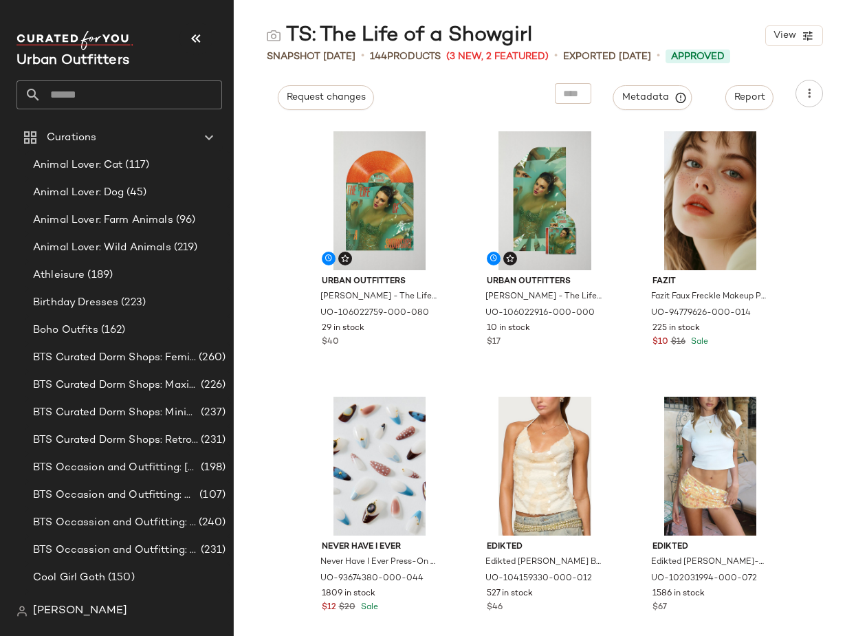  I want to click on span: Athleisure, so click(58, 275).